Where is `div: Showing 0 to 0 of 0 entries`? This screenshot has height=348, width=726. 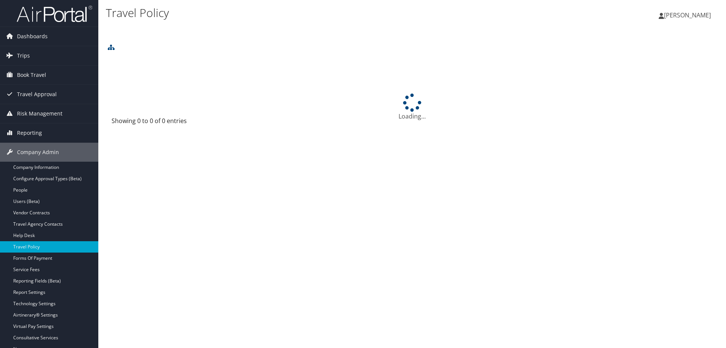
div: Showing 0 to 0 of 0 entries is located at coordinates (182, 123).